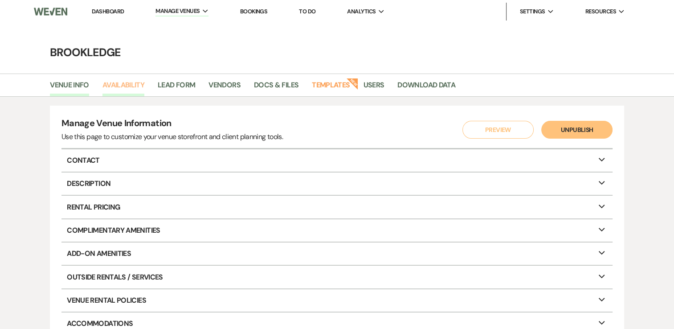  Describe the element at coordinates (337, 253) in the screenshot. I see `p: Add-On Amenities` at that location.